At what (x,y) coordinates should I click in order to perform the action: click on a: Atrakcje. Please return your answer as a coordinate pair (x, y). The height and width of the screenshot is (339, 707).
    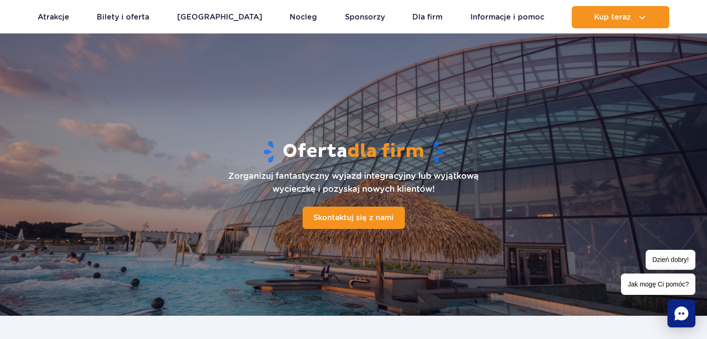
    Looking at the image, I should click on (53, 17).